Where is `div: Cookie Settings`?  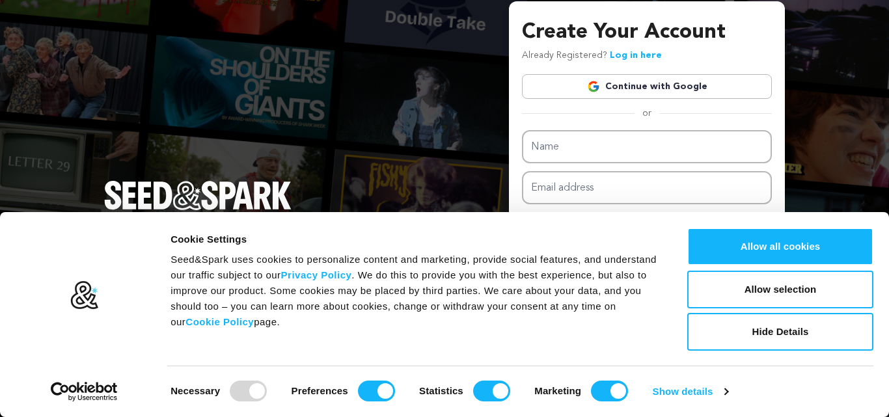 div: Cookie Settings is located at coordinates (414, 239).